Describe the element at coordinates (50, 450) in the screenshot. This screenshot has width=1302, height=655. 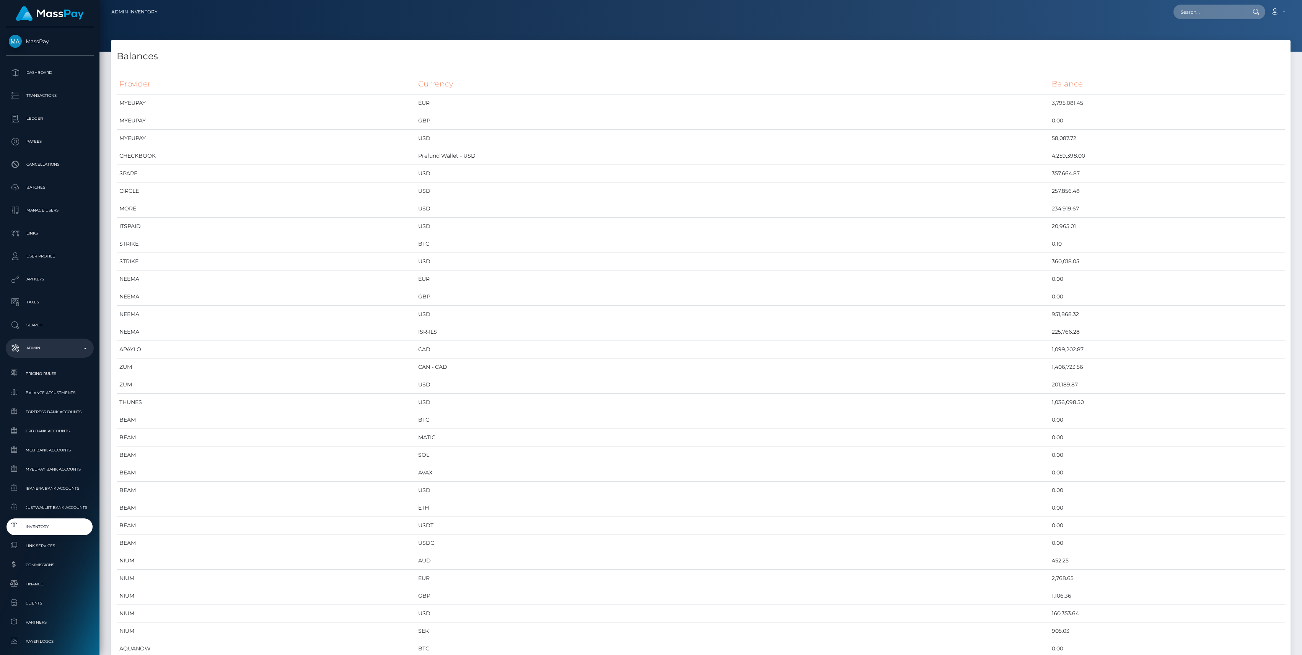
I see `span: MCB Bank Accounts` at that location.